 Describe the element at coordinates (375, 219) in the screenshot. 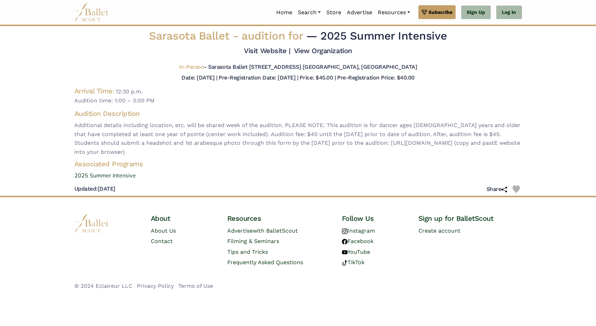

I see `h4: Follow Us` at that location.